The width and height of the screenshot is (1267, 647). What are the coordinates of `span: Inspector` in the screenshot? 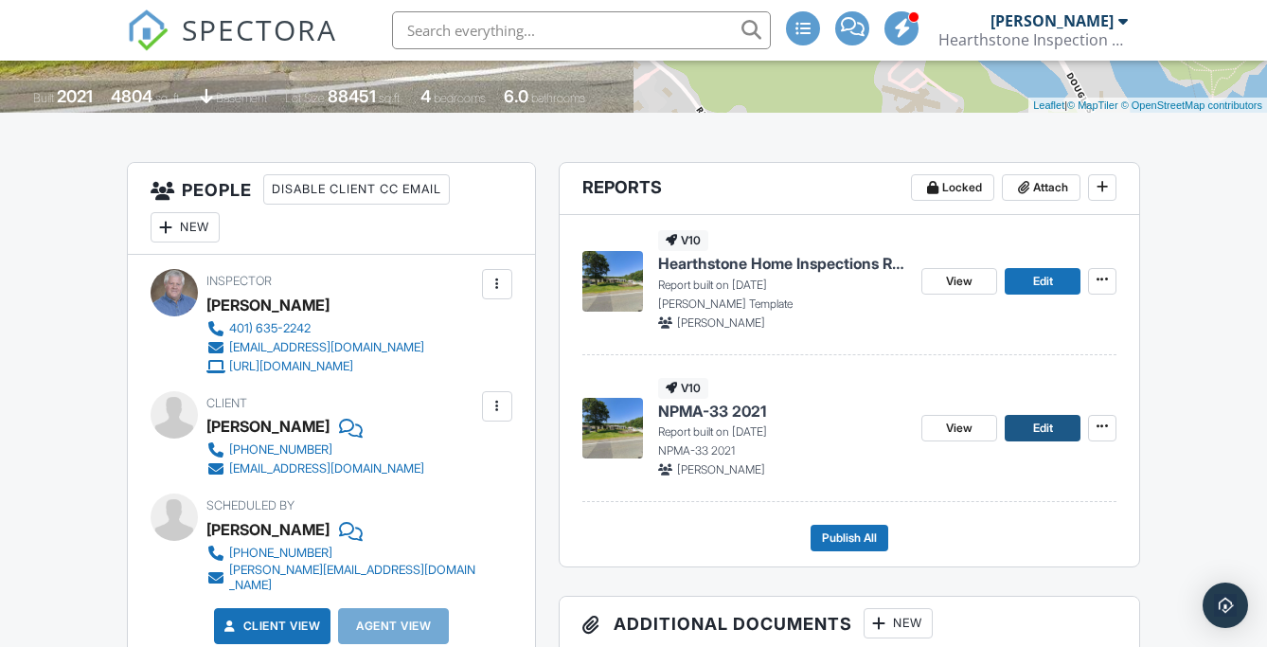 It's located at (239, 280).